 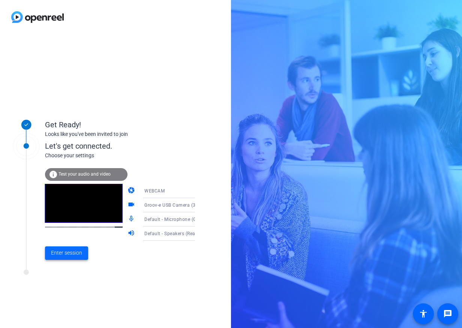 I want to click on div: Get Ready!, so click(x=120, y=125).